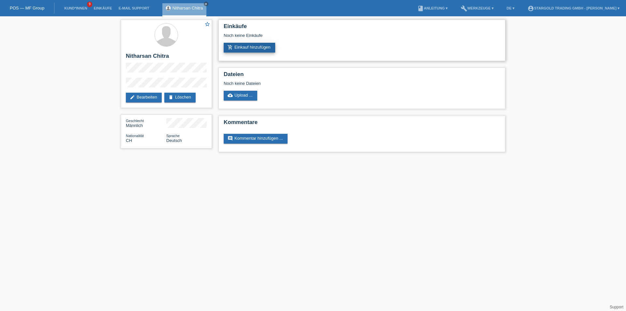  I want to click on a: add_shopping_cartEinkauf hinzufügen, so click(249, 48).